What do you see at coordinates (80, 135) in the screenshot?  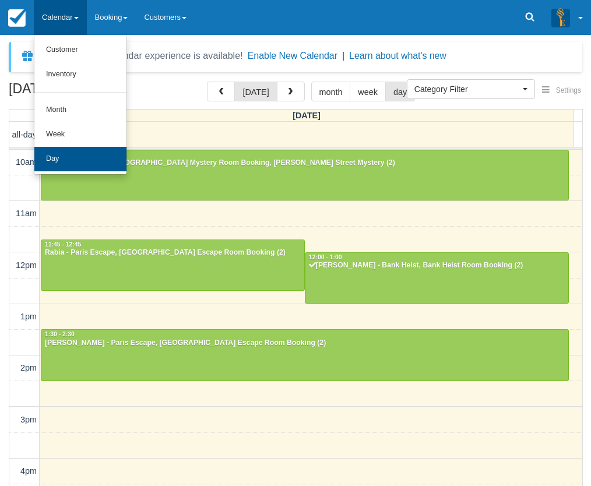 I see `a: Week` at bounding box center [80, 135].